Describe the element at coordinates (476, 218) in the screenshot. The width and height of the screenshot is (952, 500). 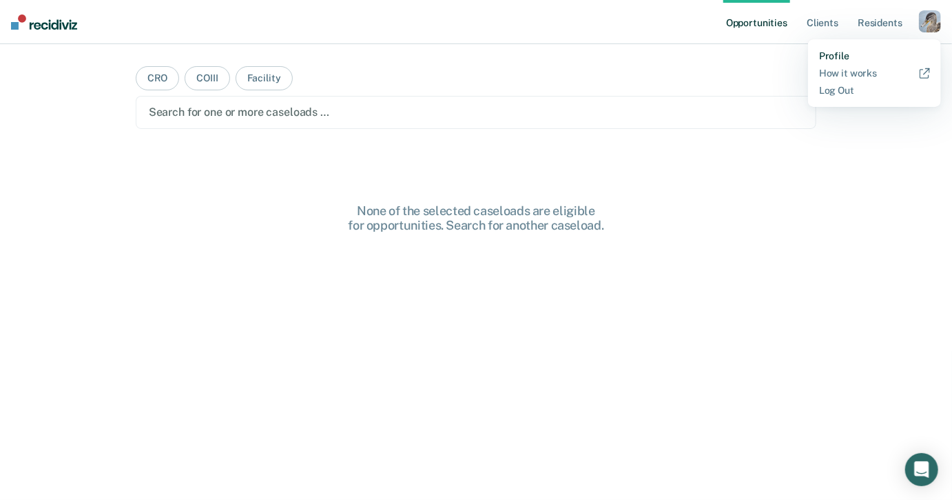
I see `div: None of the selected caseloads are eligible for opportunities. Search for another caseload.` at that location.